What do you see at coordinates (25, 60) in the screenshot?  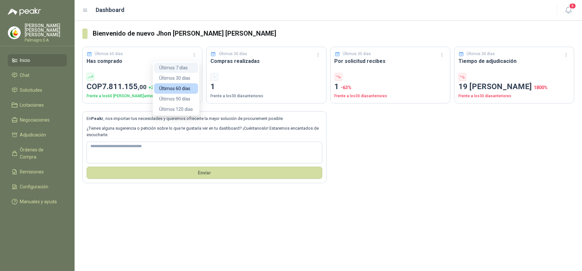 I see `span: Inicio` at bounding box center [25, 60].